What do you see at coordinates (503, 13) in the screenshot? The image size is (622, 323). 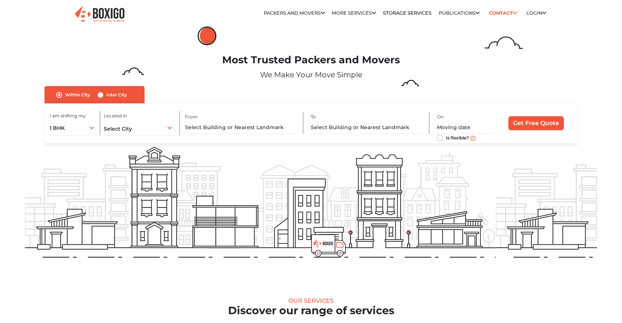 I see `a: Contact` at bounding box center [503, 13].